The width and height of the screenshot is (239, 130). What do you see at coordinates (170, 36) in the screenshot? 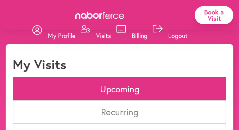
I see `a: Logout` at bounding box center [170, 36].